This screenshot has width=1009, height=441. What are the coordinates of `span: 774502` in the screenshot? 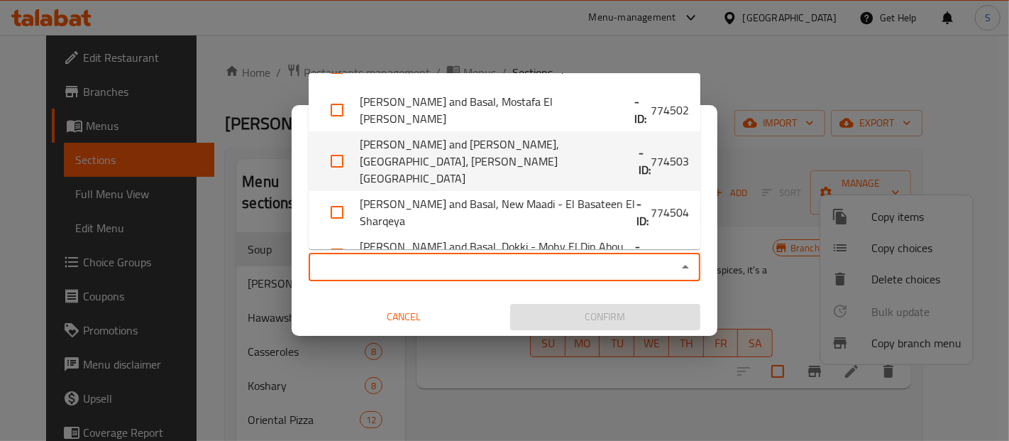 It's located at (670, 110).